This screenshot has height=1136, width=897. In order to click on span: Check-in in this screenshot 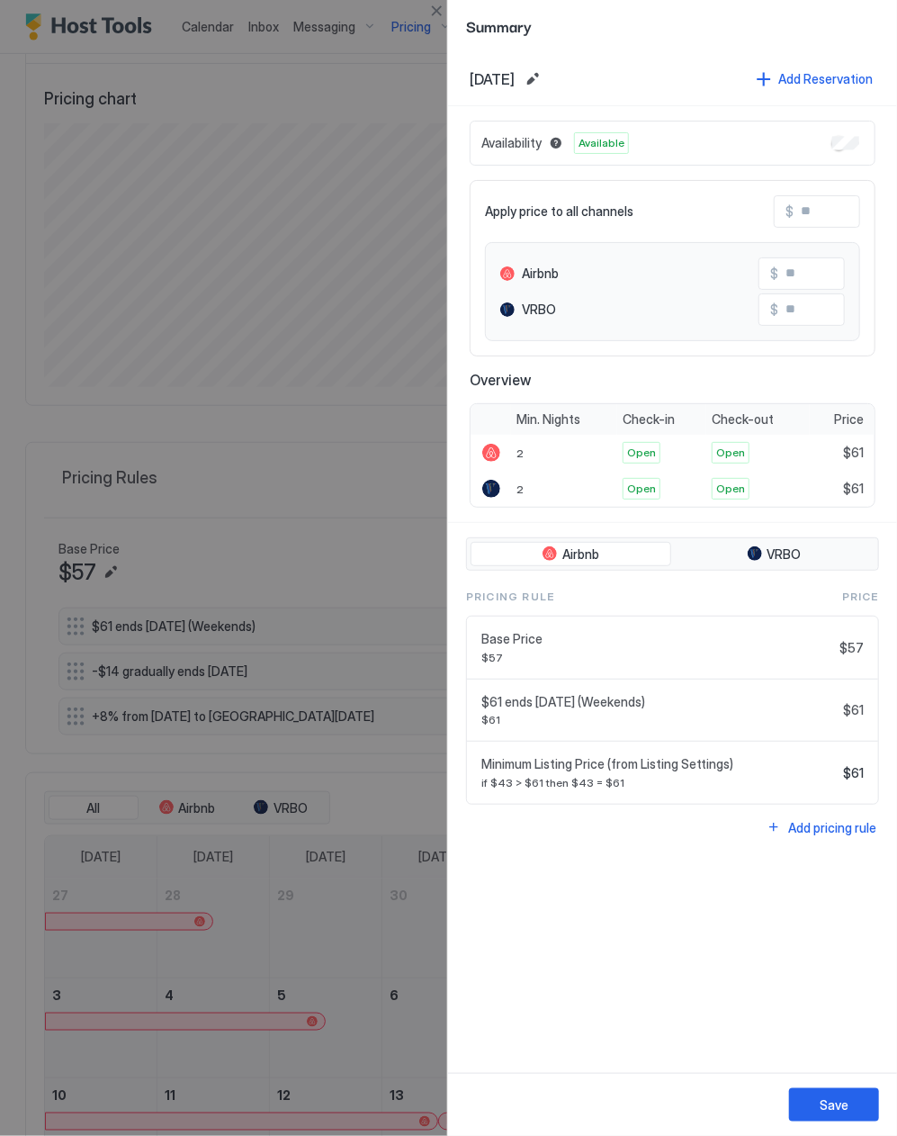, I will do `click(649, 419)`.